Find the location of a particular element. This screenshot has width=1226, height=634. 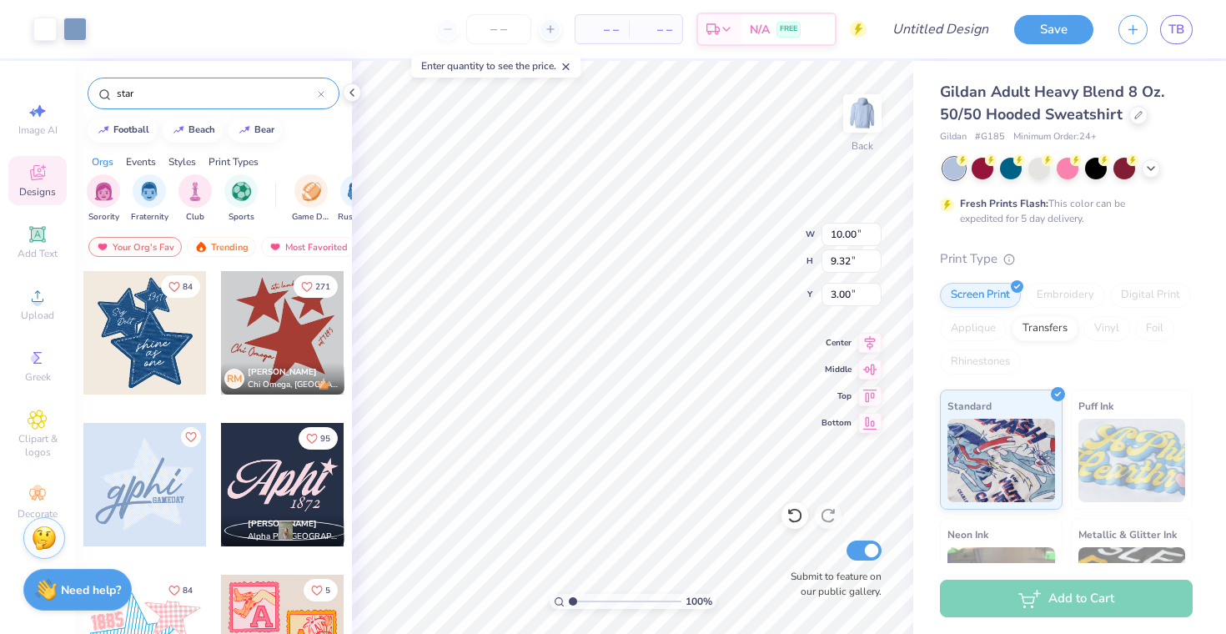

span: 271 is located at coordinates (323, 287).